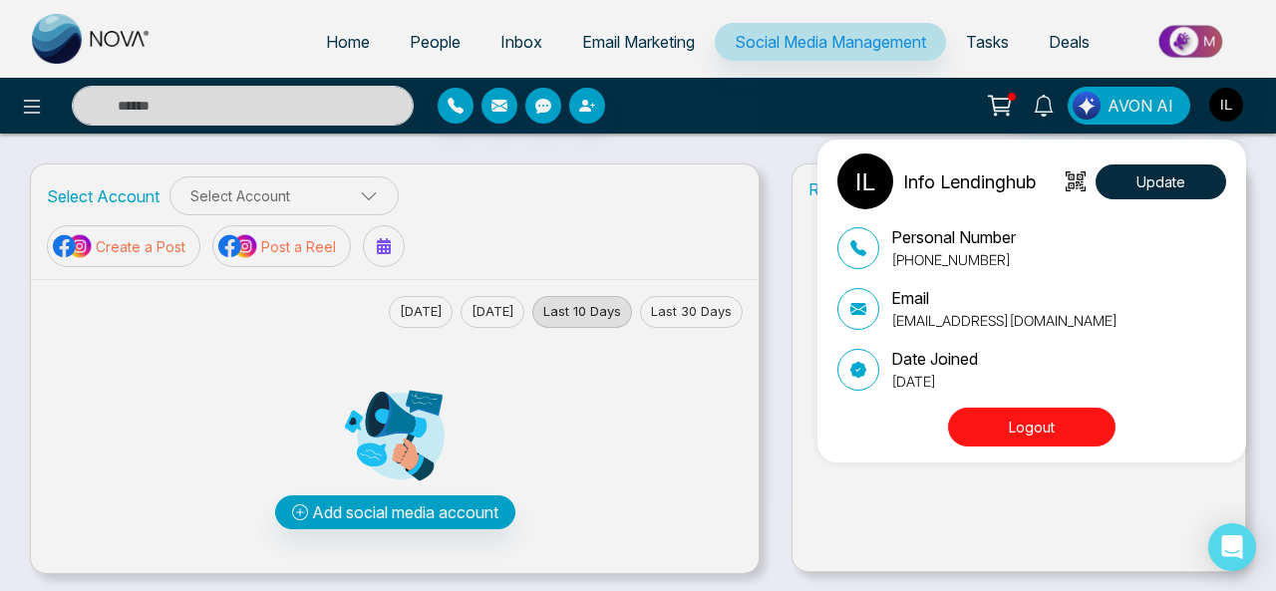 The width and height of the screenshot is (1276, 591). What do you see at coordinates (1004, 298) in the screenshot?
I see `p: Email` at bounding box center [1004, 298].